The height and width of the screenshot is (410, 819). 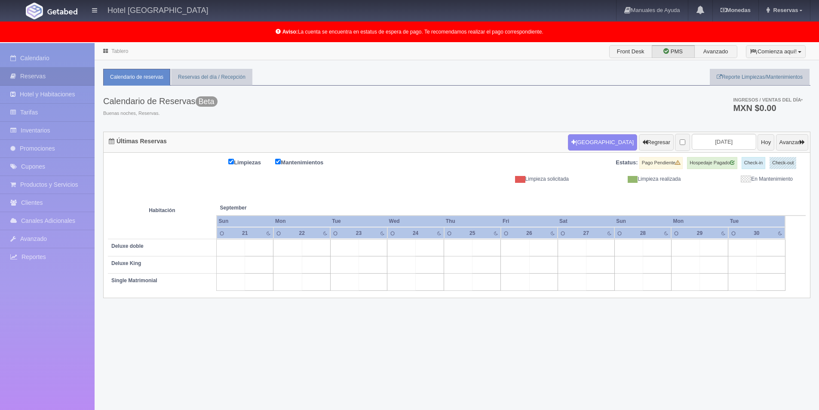 What do you see at coordinates (743, 179) in the screenshot?
I see `div: En Mantenimiento` at bounding box center [743, 179].